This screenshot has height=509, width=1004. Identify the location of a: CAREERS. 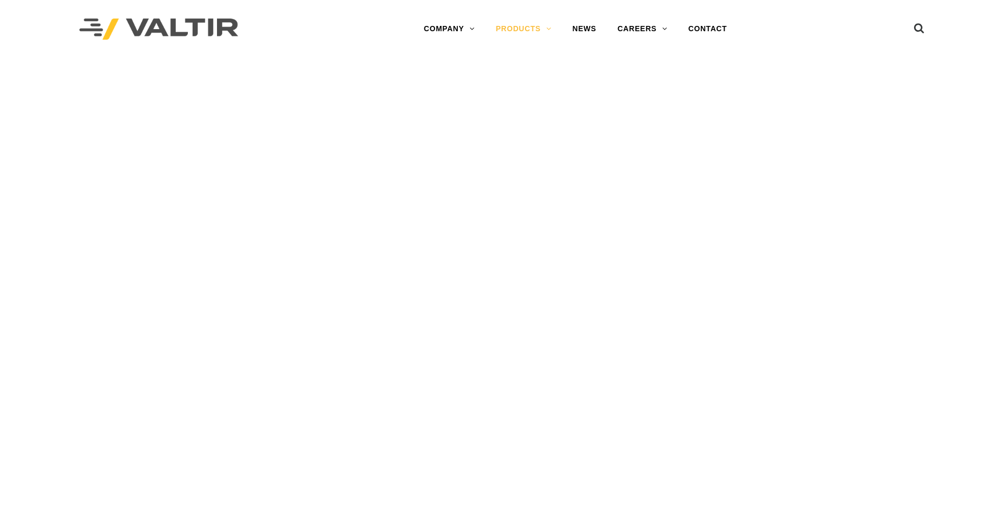
(642, 29).